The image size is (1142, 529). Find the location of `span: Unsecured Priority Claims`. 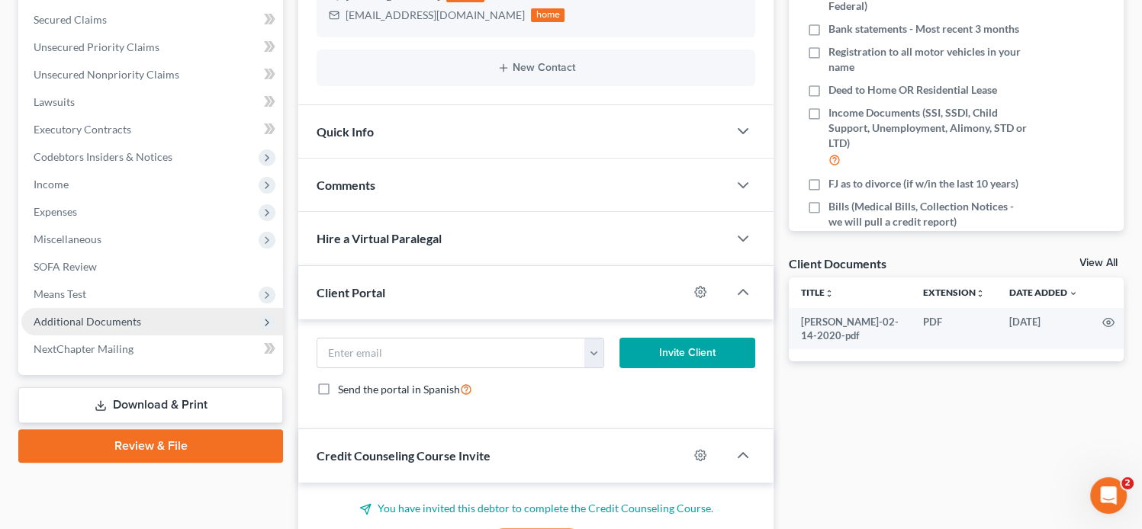

span: Unsecured Priority Claims is located at coordinates (96, 47).